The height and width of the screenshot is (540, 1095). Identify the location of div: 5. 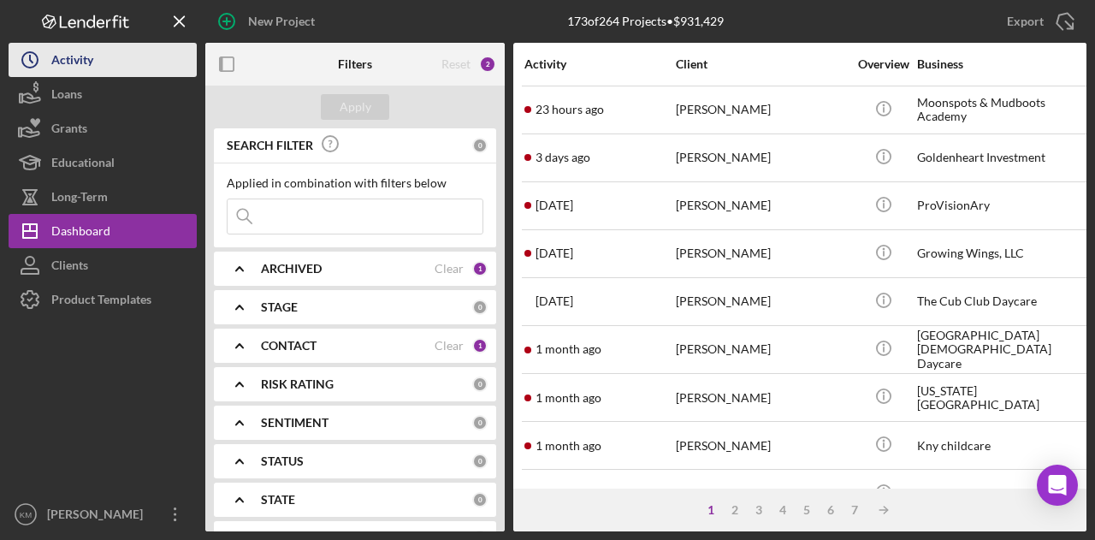
(807, 510).